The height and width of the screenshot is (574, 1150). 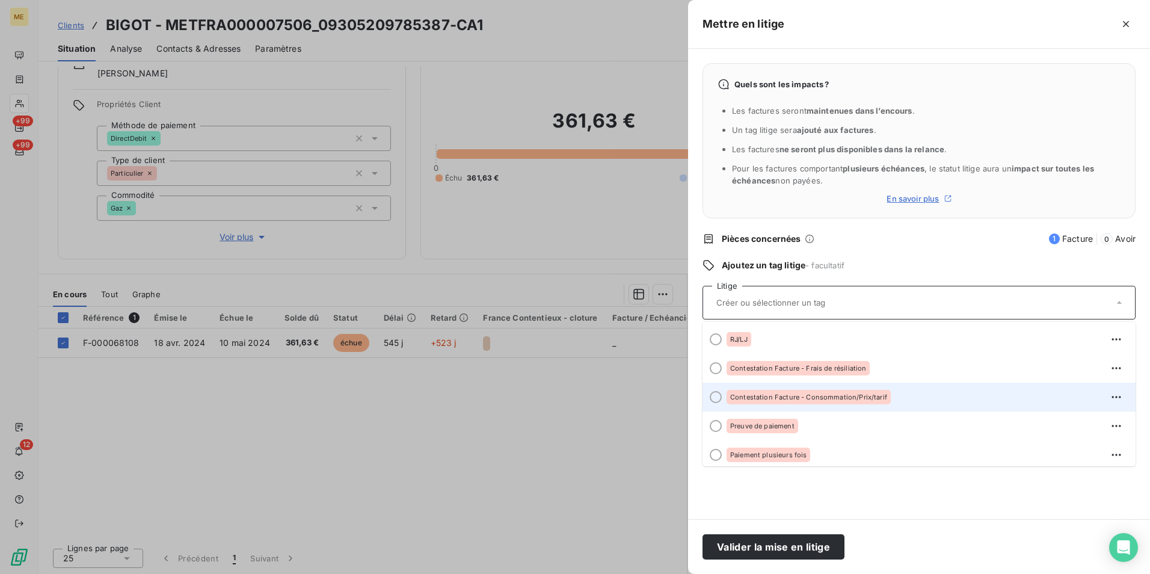 What do you see at coordinates (802, 303) in the screenshot?
I see `input: Créer ou sélectionner un tag` at bounding box center [802, 303].